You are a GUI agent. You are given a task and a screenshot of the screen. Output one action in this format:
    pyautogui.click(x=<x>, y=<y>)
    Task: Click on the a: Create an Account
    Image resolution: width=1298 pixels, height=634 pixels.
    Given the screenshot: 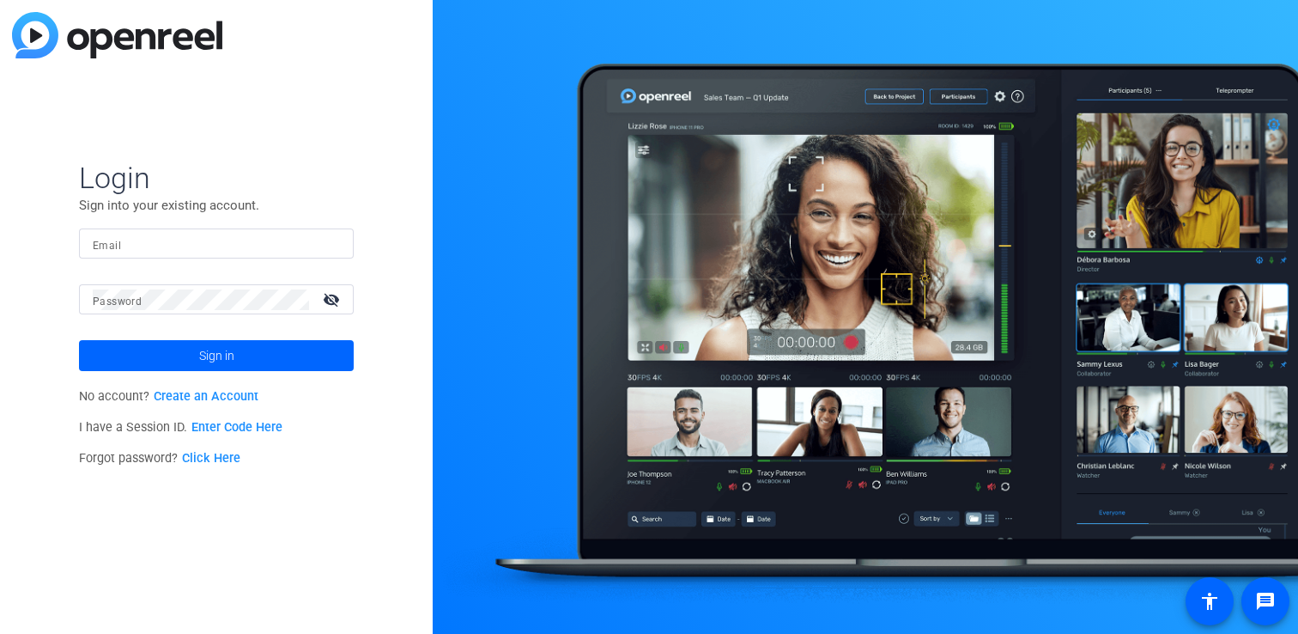 What is the action you would take?
    pyautogui.click(x=206, y=396)
    